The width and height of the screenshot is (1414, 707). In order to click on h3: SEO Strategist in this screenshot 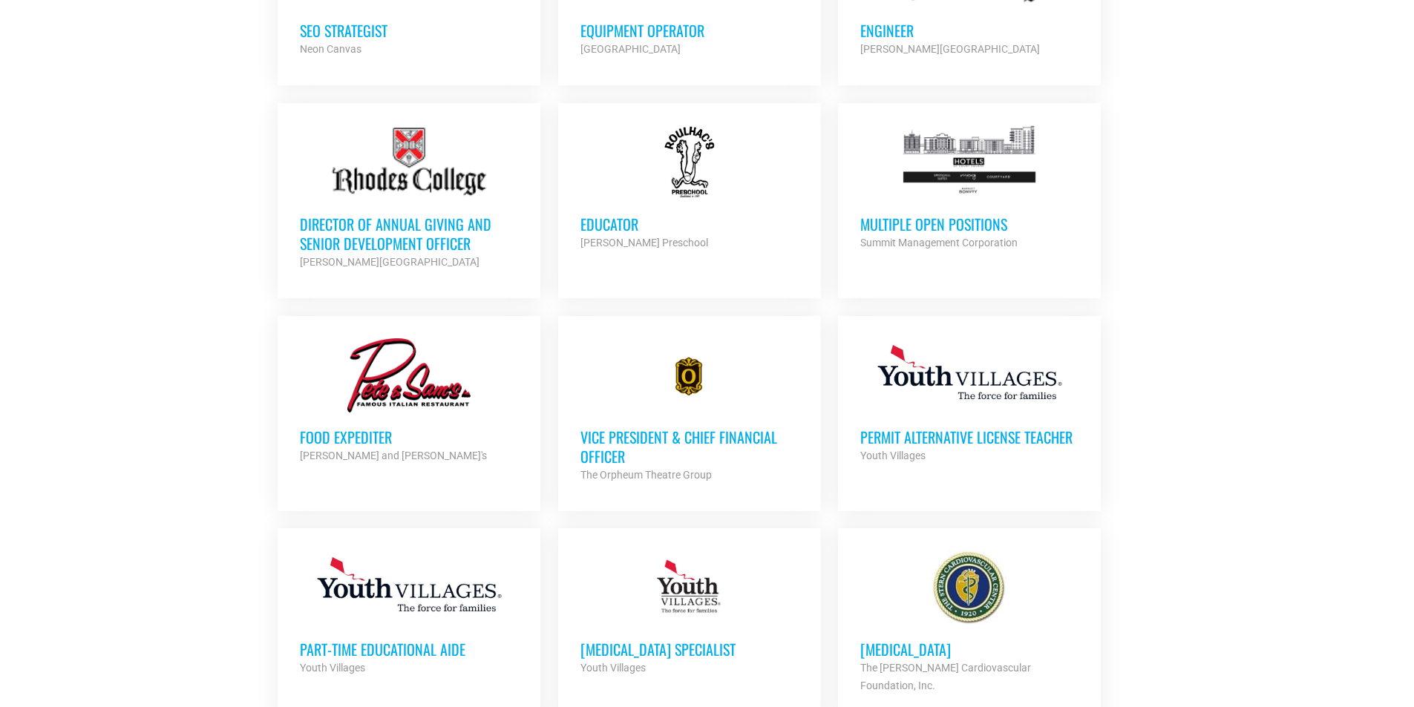, I will do `click(409, 30)`.